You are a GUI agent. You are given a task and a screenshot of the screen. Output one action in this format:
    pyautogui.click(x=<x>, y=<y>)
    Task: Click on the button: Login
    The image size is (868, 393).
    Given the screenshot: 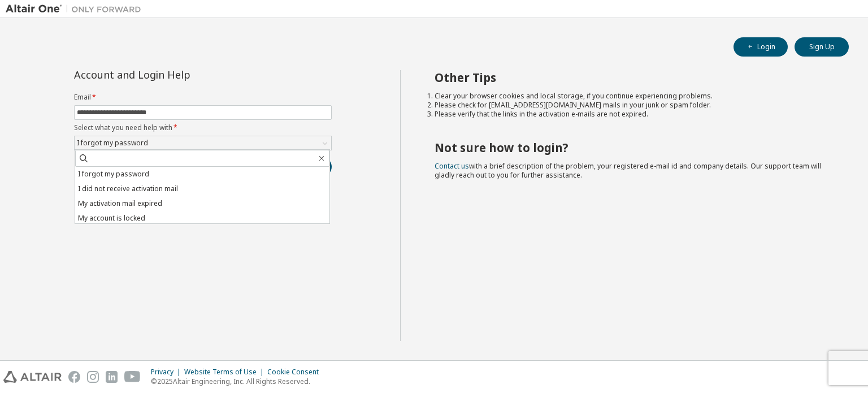 What is the action you would take?
    pyautogui.click(x=760, y=47)
    